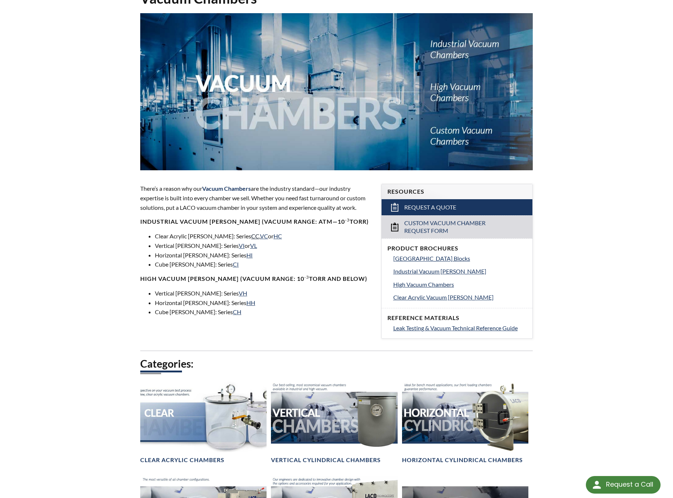 This screenshot has height=498, width=673. Describe the element at coordinates (465, 423) in the screenshot. I see `a: Horizontal Cylindrical headerHorizontal Cylindrical Chambers` at that location.